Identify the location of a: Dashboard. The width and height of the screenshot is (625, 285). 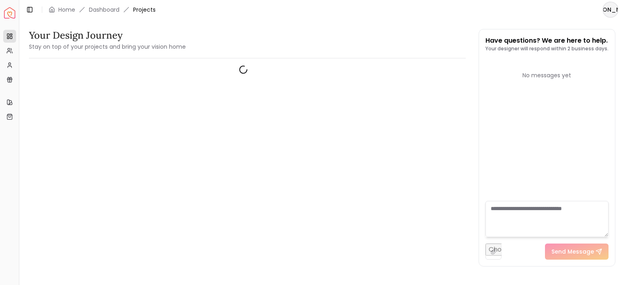
(104, 10).